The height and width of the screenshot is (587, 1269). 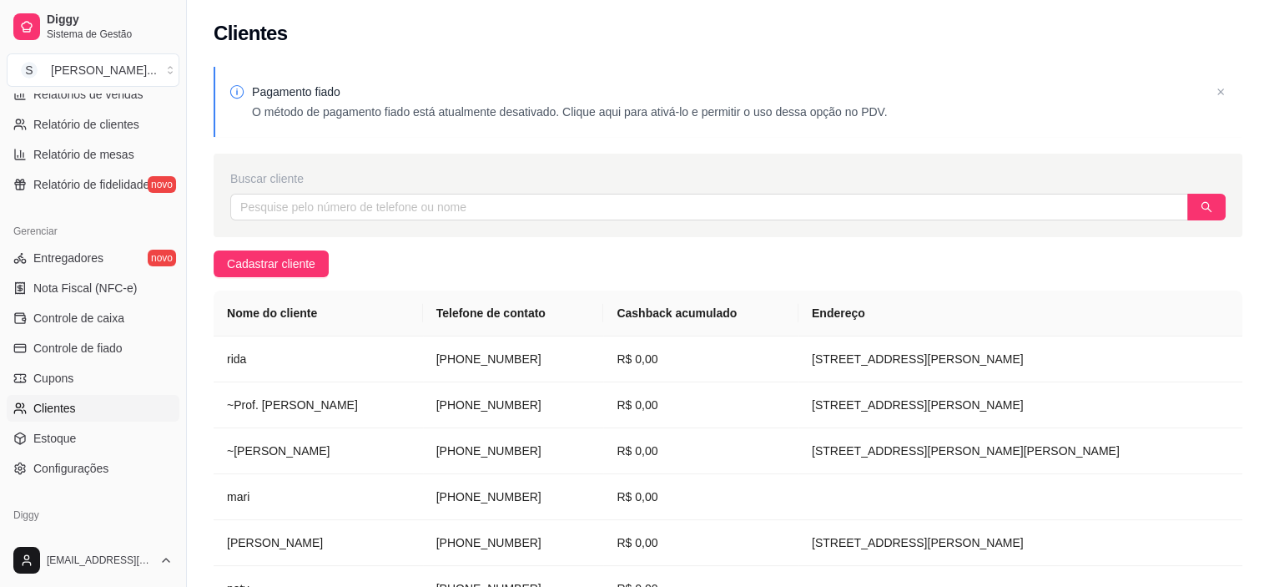 I want to click on div: Diggy, so click(x=93, y=515).